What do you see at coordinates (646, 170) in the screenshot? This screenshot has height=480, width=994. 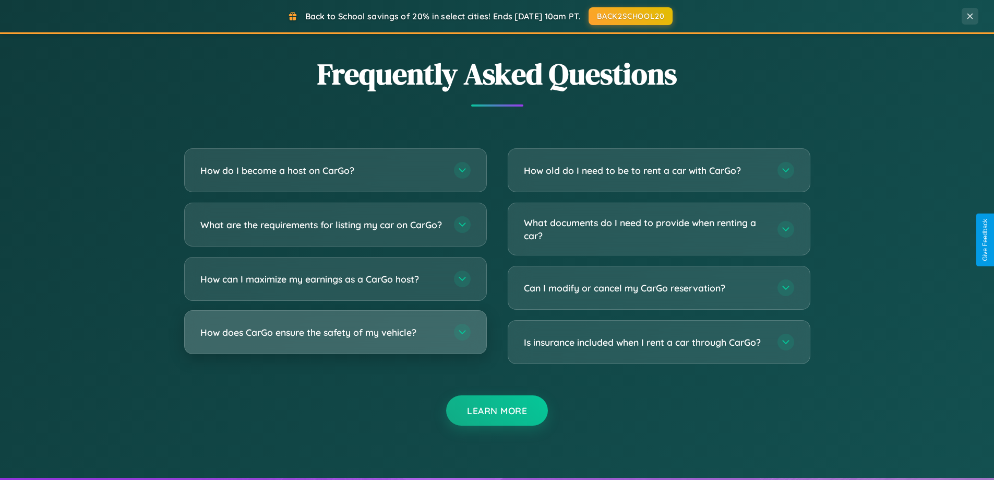 I see `h3: How old do I need to be to rent a car with CarGo?` at bounding box center [646, 170].